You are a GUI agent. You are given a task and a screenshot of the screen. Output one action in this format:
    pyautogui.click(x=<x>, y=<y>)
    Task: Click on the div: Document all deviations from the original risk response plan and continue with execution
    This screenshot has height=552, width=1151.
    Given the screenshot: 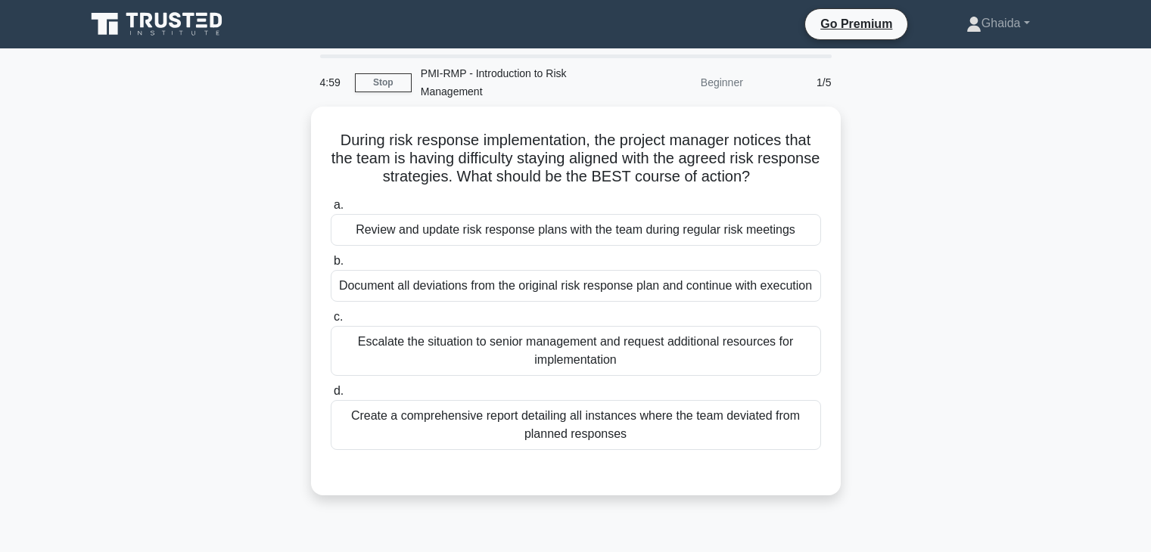 What is the action you would take?
    pyautogui.click(x=576, y=286)
    